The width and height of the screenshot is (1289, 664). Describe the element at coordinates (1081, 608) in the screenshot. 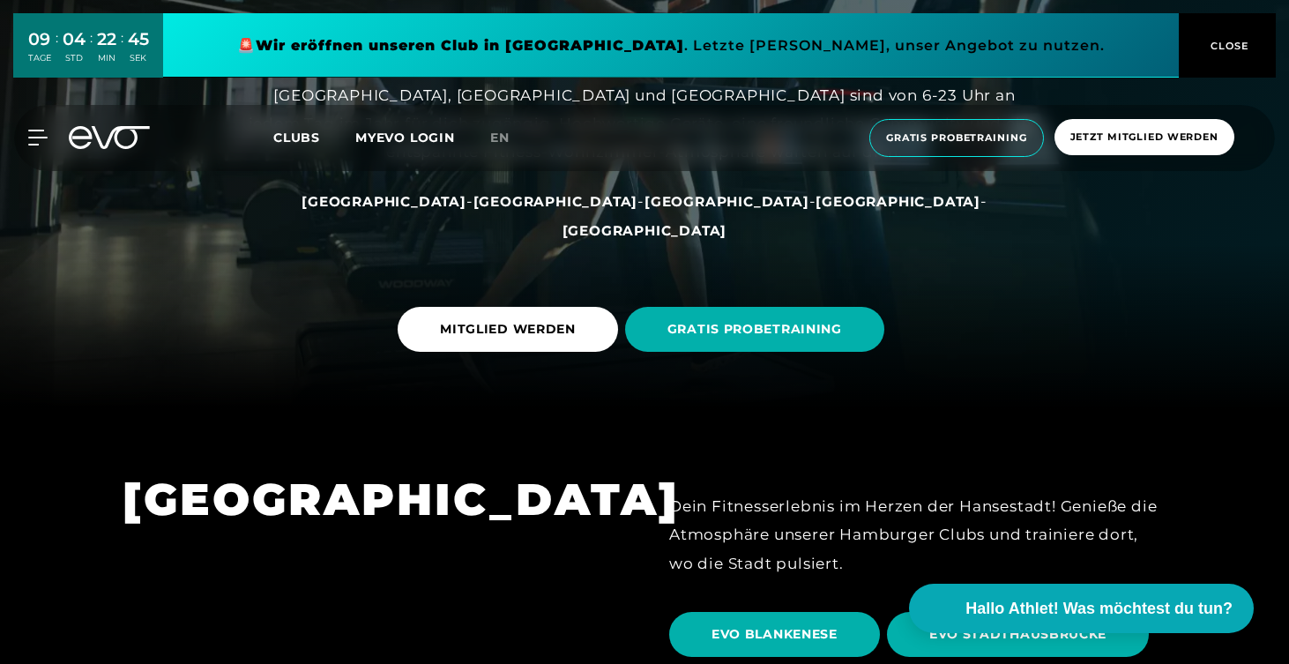

I see `button: Hallo Athlet! Was möchtest du tun?` at that location.